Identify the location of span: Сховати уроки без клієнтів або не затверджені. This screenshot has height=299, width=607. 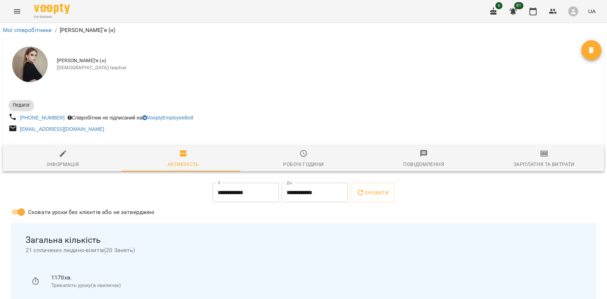
(91, 212).